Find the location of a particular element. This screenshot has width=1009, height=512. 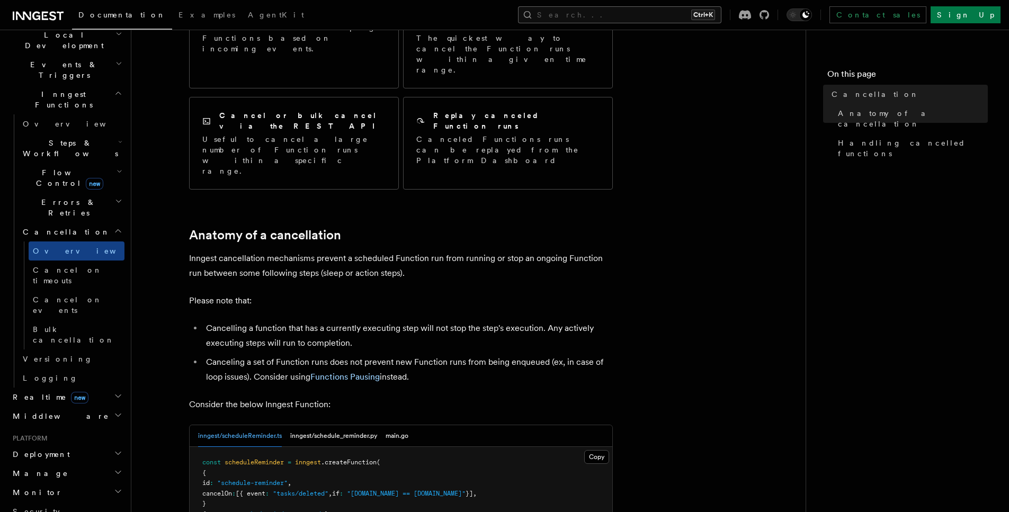

p: Useful to cancel a large number of Function runs within a specific range. is located at coordinates (294, 155).